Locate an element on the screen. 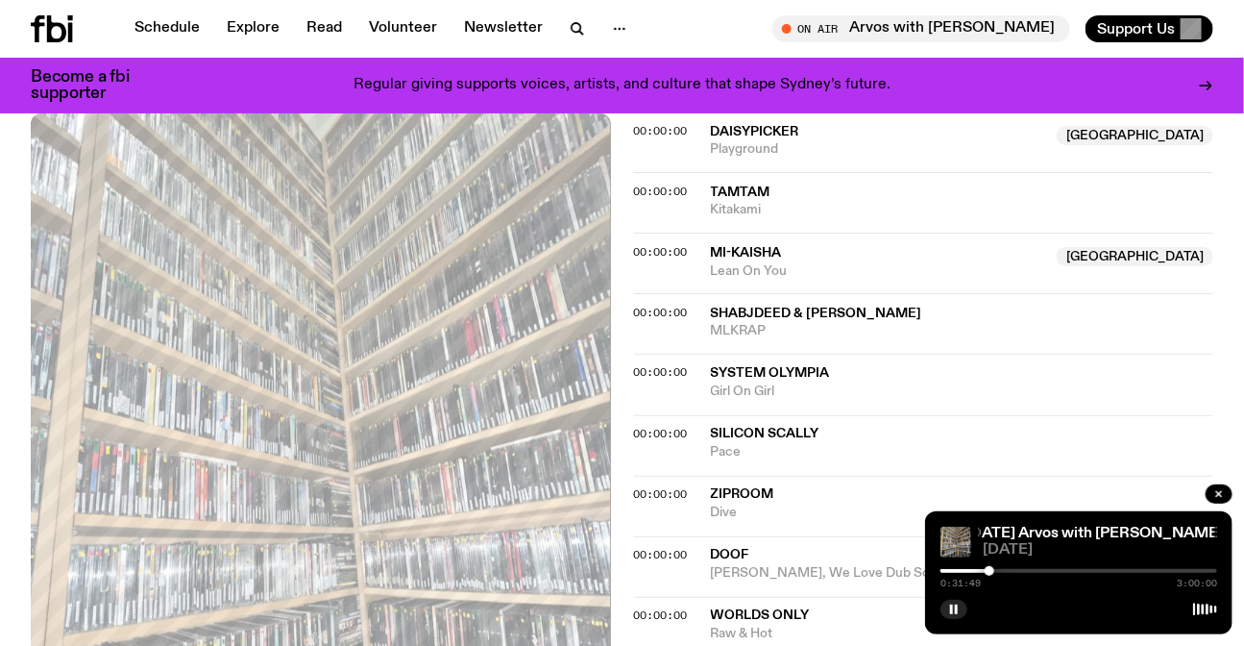  span: Mi-kaisha is located at coordinates (746, 253).